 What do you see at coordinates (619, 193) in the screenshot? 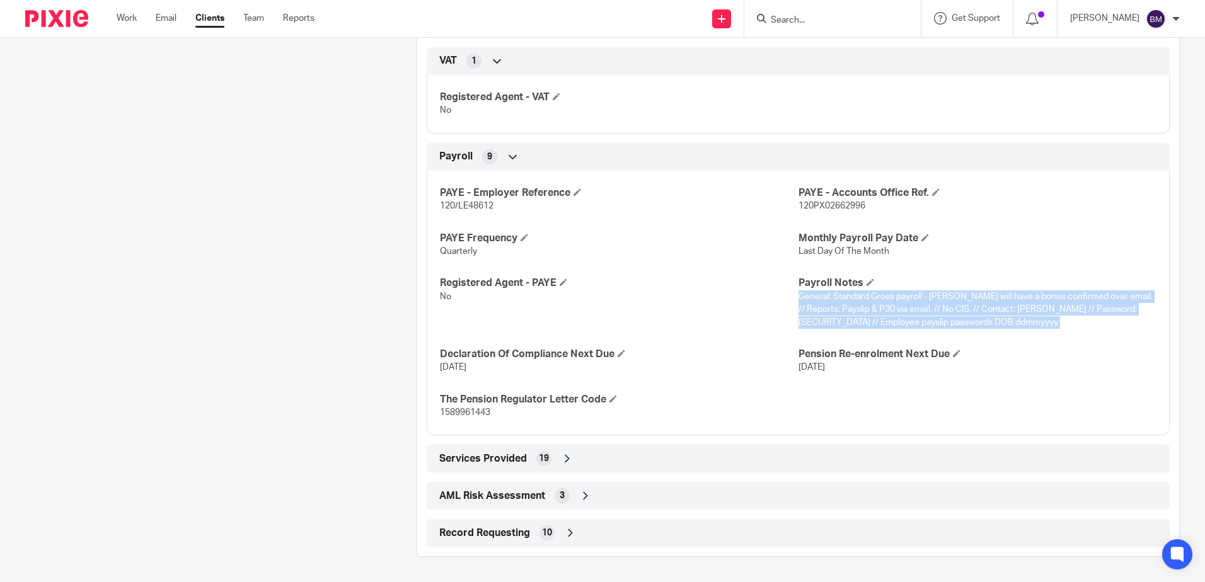
I see `h4: PAYE - Employer Reference` at bounding box center [619, 193].